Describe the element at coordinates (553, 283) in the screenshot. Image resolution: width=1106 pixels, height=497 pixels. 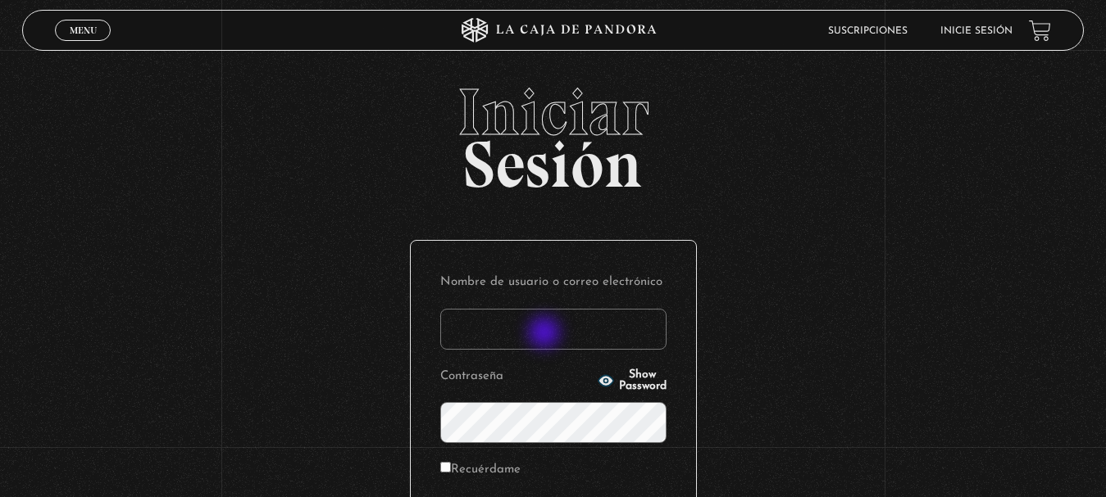
I see `label: Nombre de usuario o correo electrónico` at that location.